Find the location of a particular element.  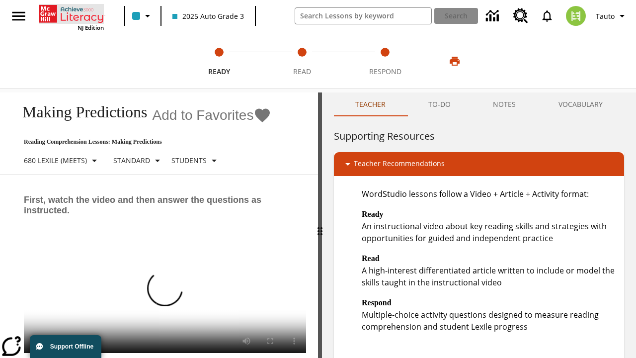

span: 2025 Auto Grade 3 is located at coordinates (208, 16).